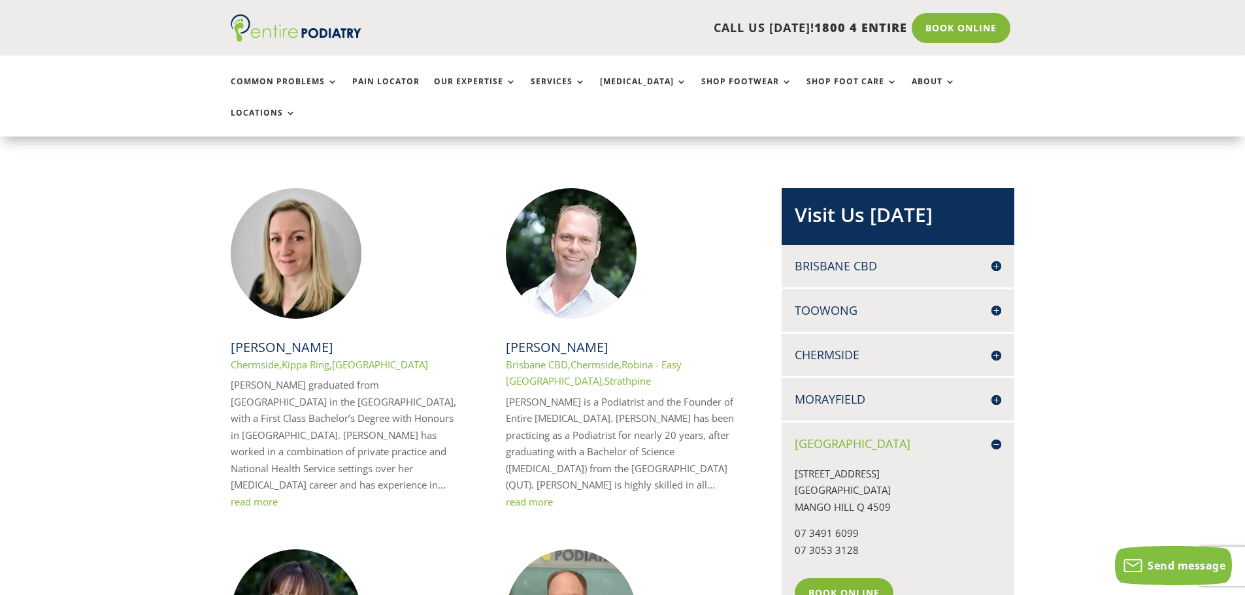 Image resolution: width=1245 pixels, height=595 pixels. What do you see at coordinates (385, 91) in the screenshot?
I see `a: Pain Locator` at bounding box center [385, 91].